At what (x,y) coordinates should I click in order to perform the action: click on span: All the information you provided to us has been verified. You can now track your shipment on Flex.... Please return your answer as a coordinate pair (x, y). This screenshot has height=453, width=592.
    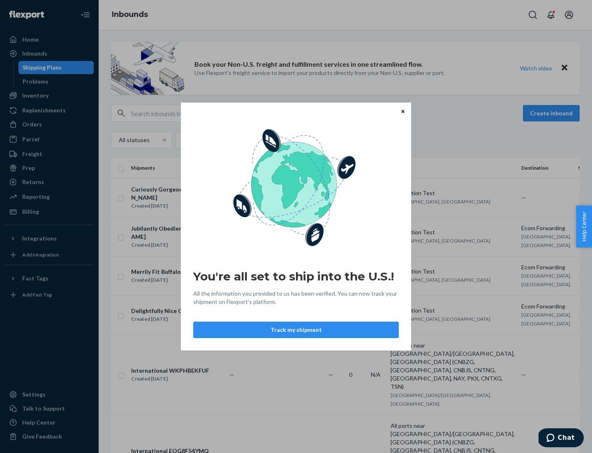
    Looking at the image, I should click on (296, 297).